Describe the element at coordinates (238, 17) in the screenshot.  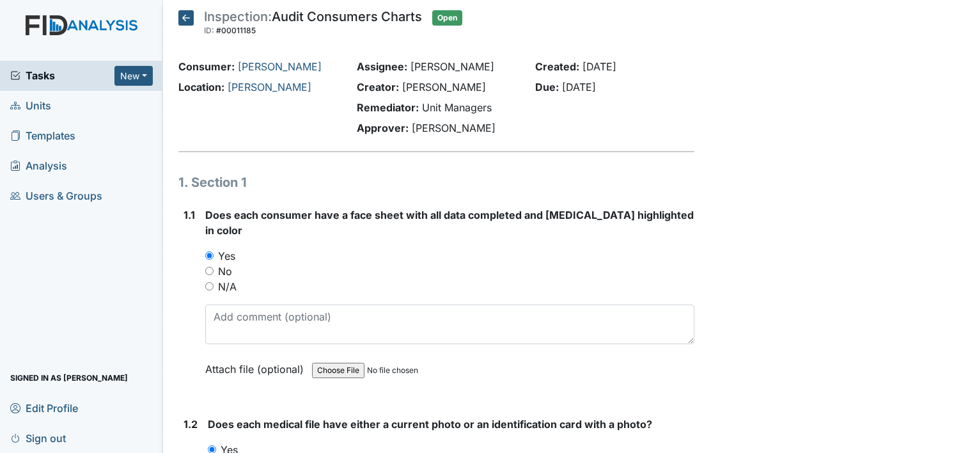
I see `span: Inspection:` at that location.